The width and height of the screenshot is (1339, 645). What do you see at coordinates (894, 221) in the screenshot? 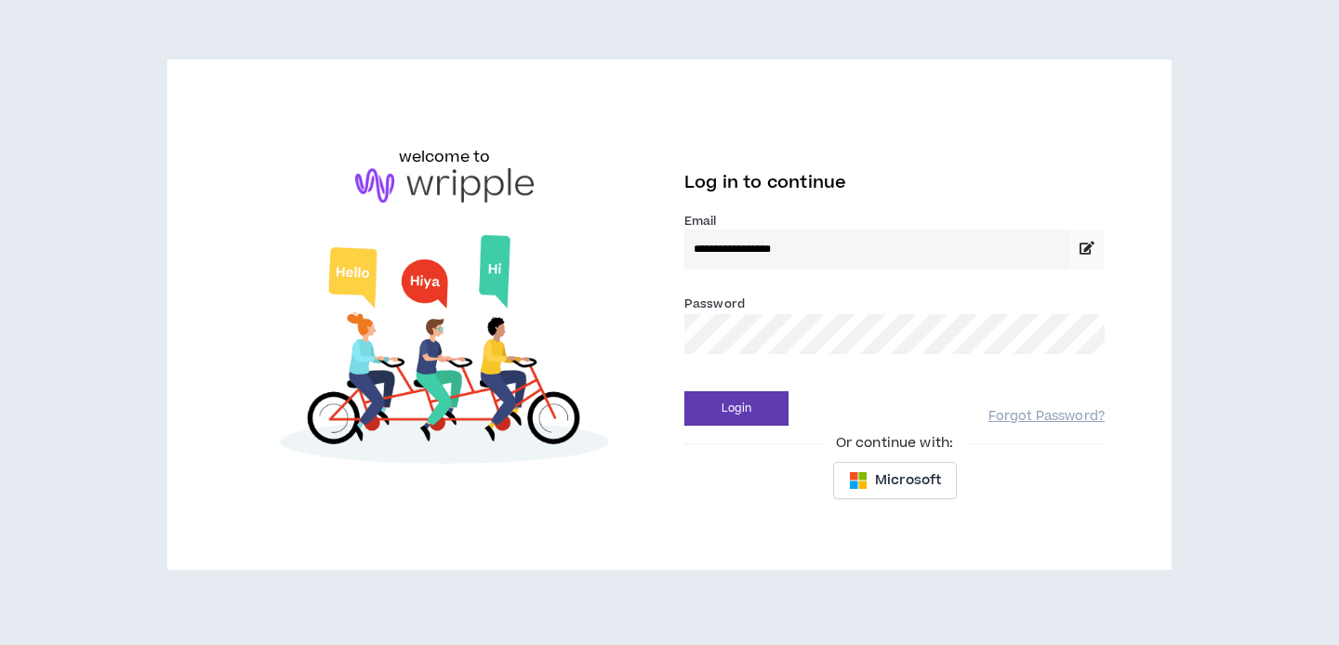
I see `label: Email` at bounding box center [894, 221].